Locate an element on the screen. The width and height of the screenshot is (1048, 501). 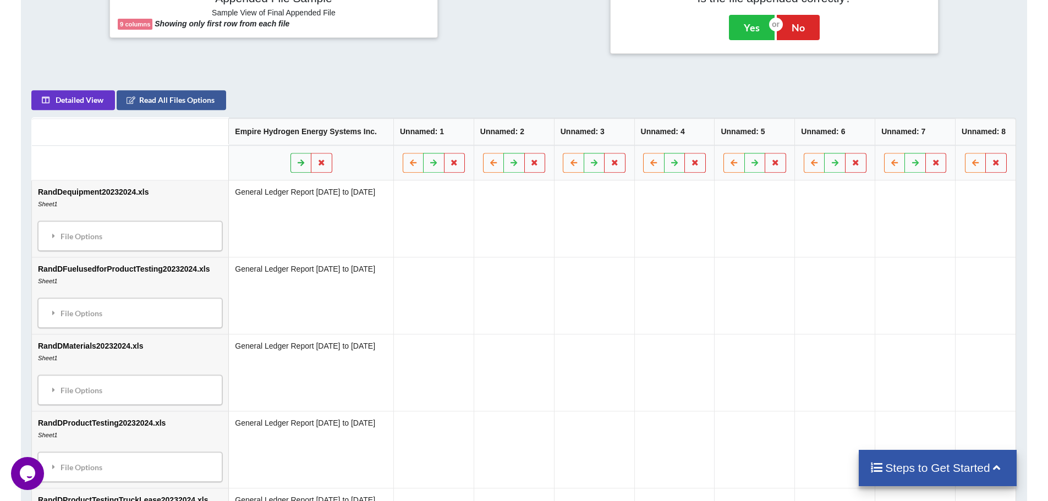
td: RandDMaterials20232024.xls is located at coordinates (130, 373).